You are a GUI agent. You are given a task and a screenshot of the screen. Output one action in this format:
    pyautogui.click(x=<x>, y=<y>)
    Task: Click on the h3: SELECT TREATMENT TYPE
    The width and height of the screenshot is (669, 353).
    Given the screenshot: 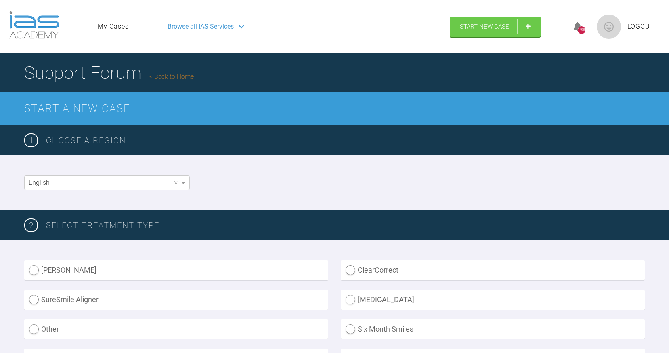 What is the action you would take?
    pyautogui.click(x=345, y=225)
    